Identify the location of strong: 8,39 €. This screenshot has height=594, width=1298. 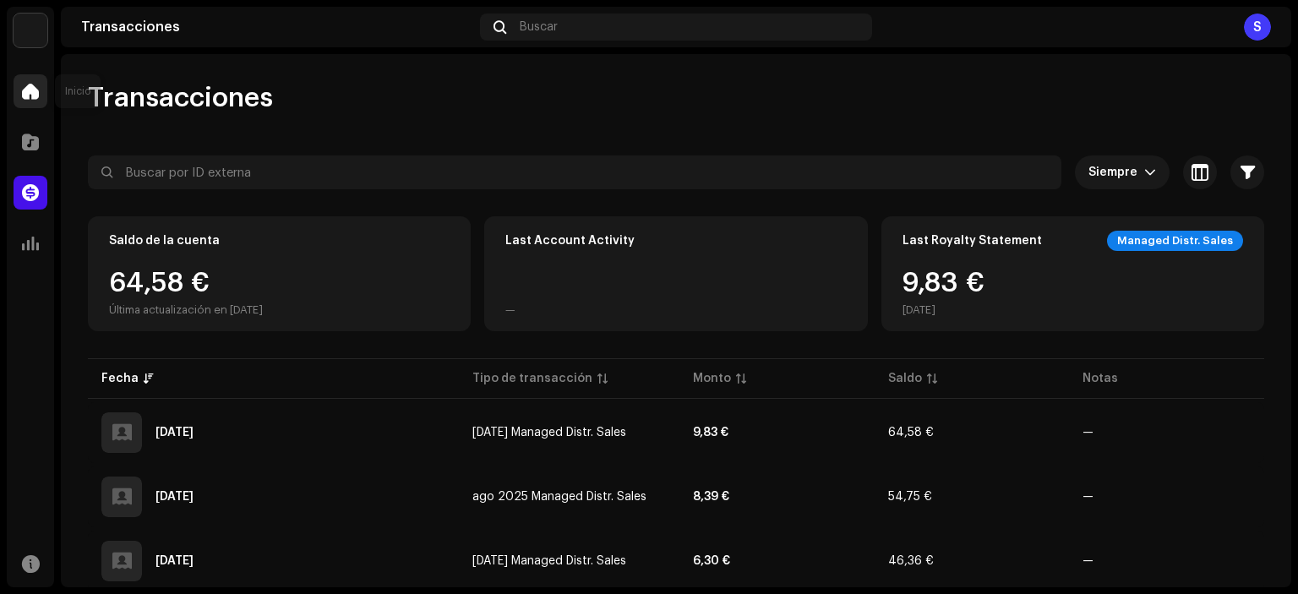
(710, 497).